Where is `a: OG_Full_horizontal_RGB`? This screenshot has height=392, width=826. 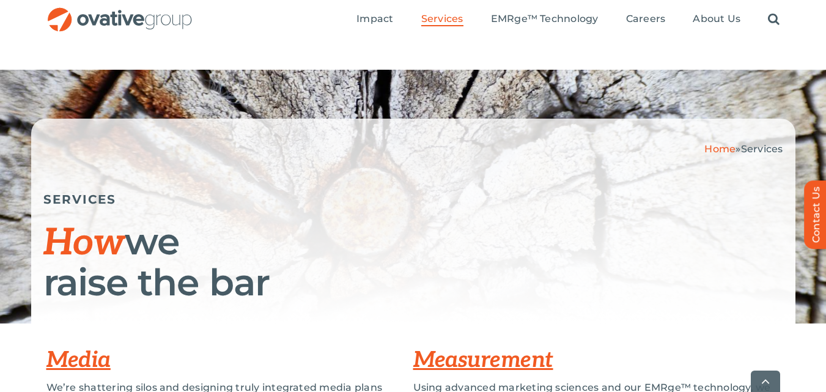 a: OG_Full_horizontal_RGB is located at coordinates (120, 12).